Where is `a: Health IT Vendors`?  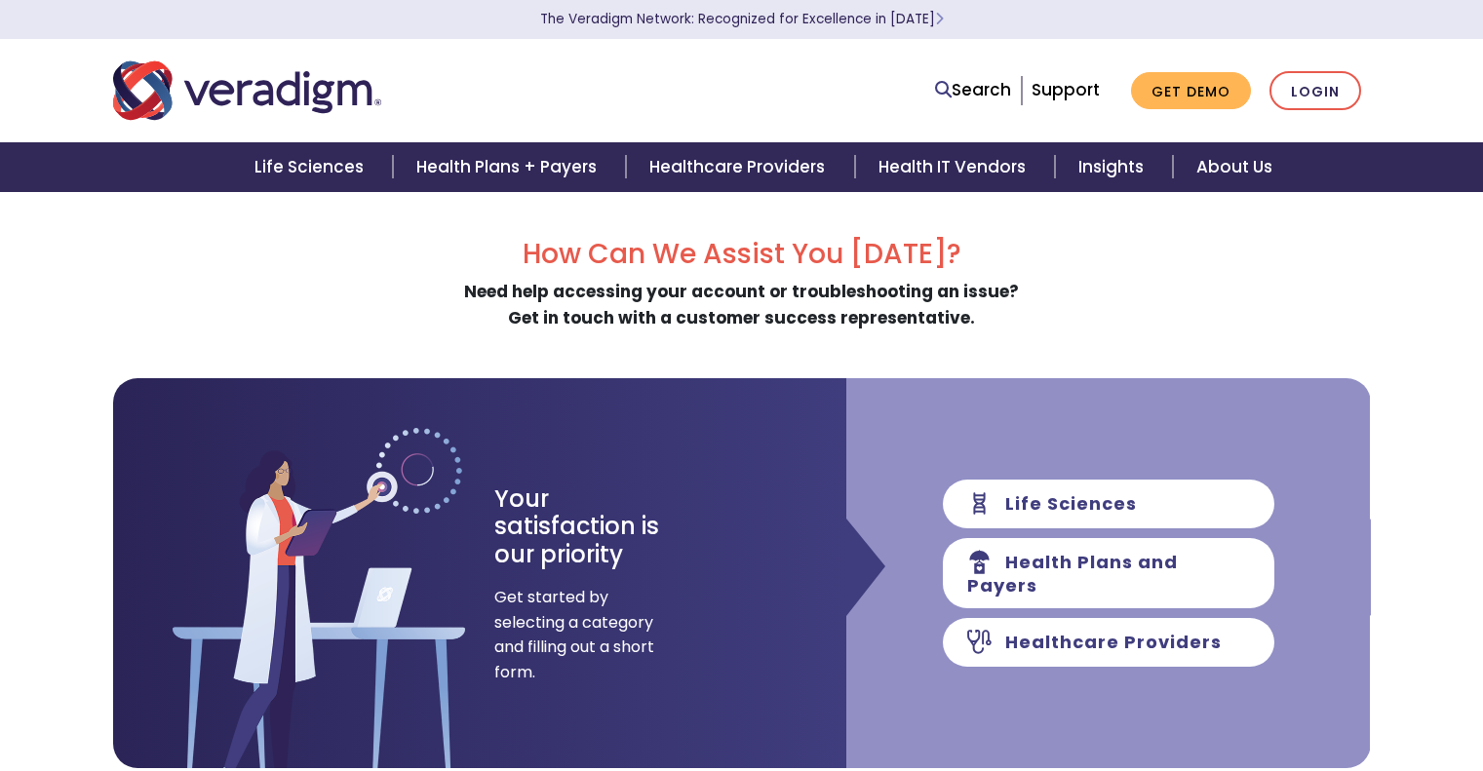
a: Health IT Vendors is located at coordinates (955, 167).